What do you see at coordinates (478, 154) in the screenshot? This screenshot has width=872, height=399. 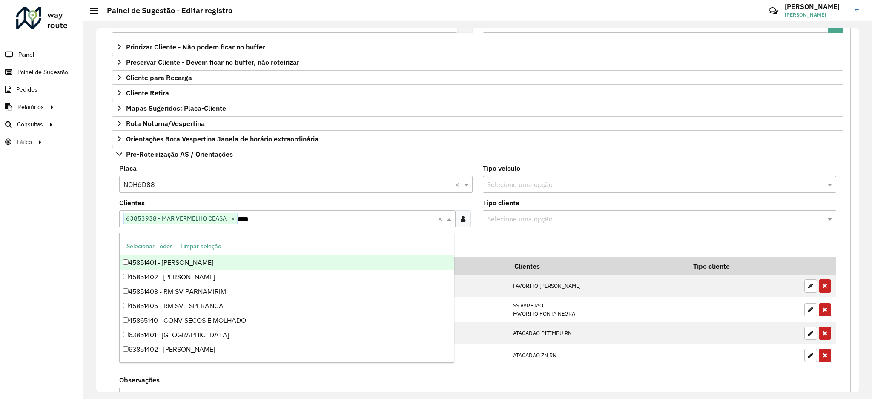 I see `a: Pre-Roteirização AS / Orientações` at bounding box center [478, 154].